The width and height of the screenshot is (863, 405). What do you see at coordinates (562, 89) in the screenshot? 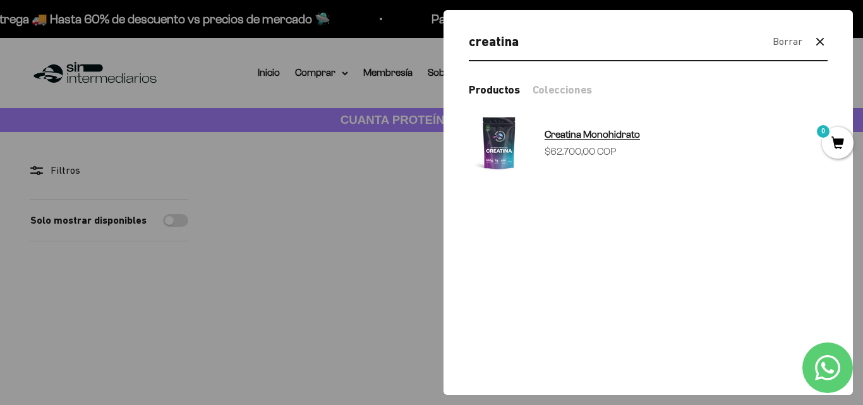
I see `button: Colecciones` at bounding box center [562, 89].